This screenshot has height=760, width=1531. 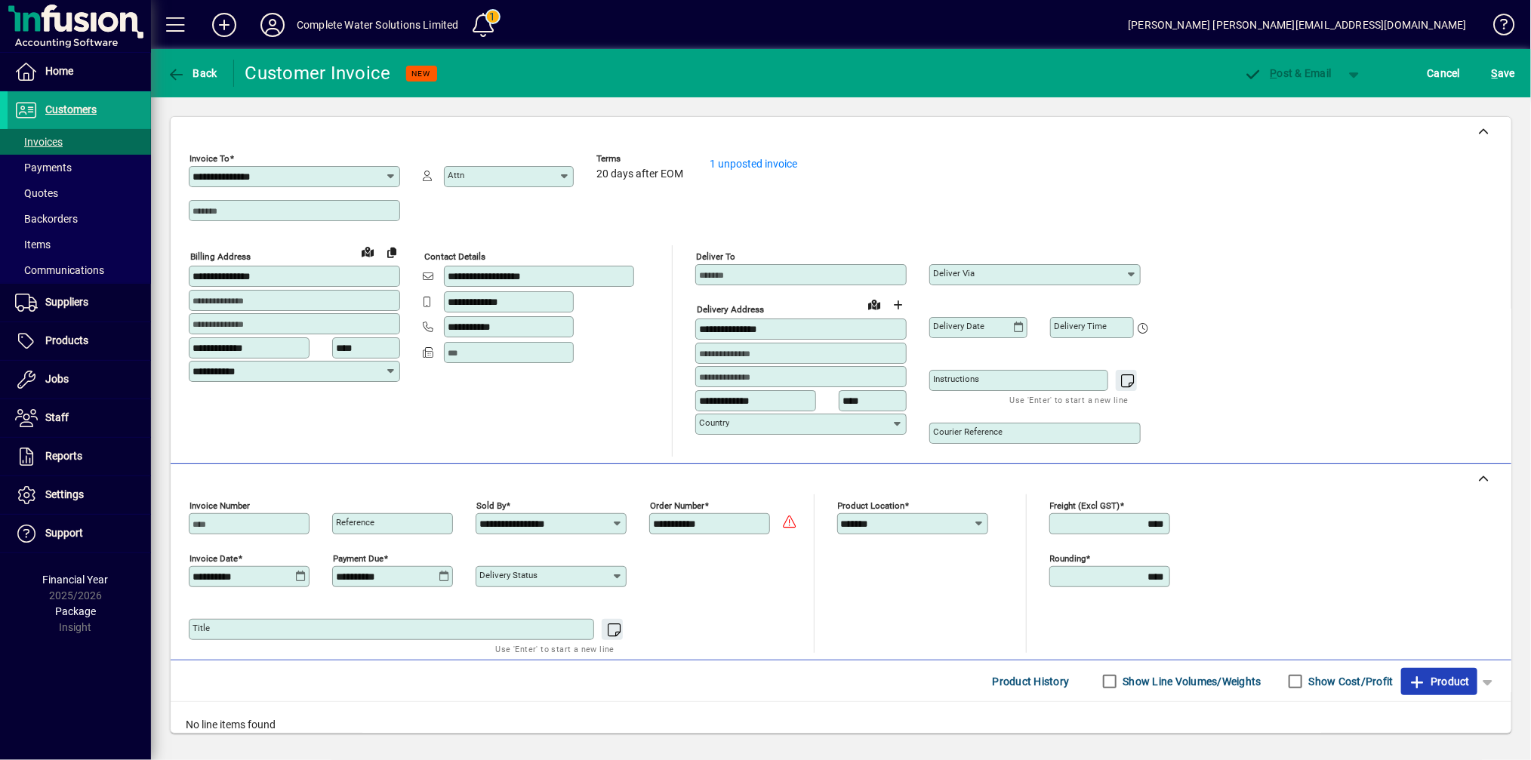 What do you see at coordinates (79, 142) in the screenshot?
I see `a: Invoices` at bounding box center [79, 142].